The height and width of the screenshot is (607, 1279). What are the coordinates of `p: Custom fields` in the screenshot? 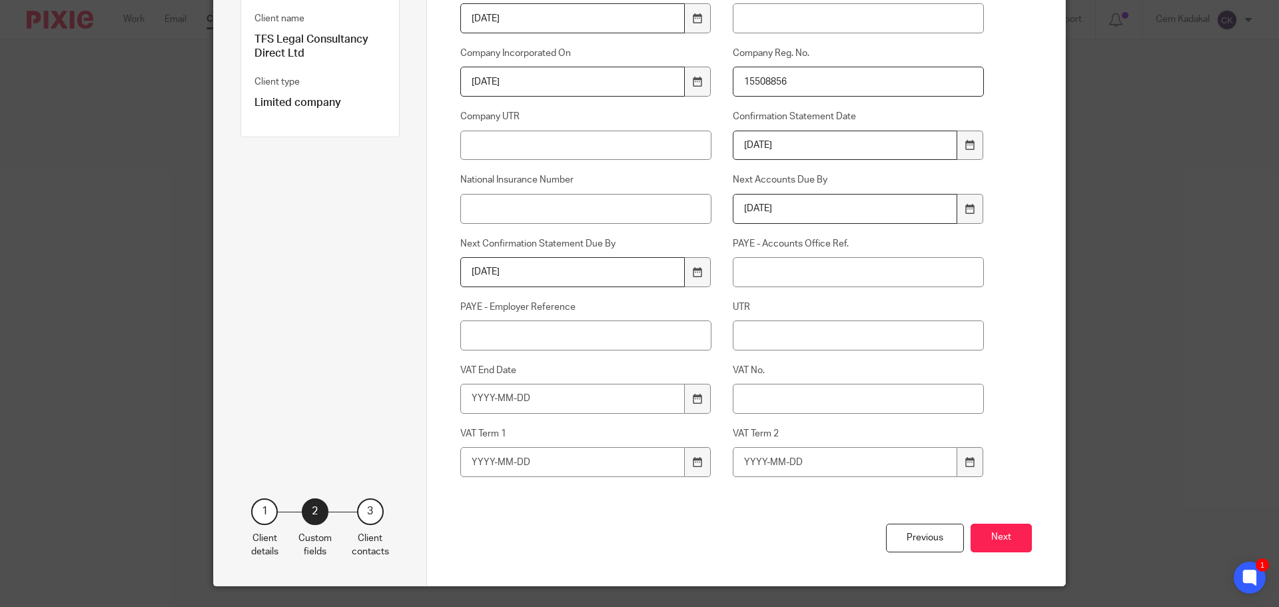 It's located at (315, 545).